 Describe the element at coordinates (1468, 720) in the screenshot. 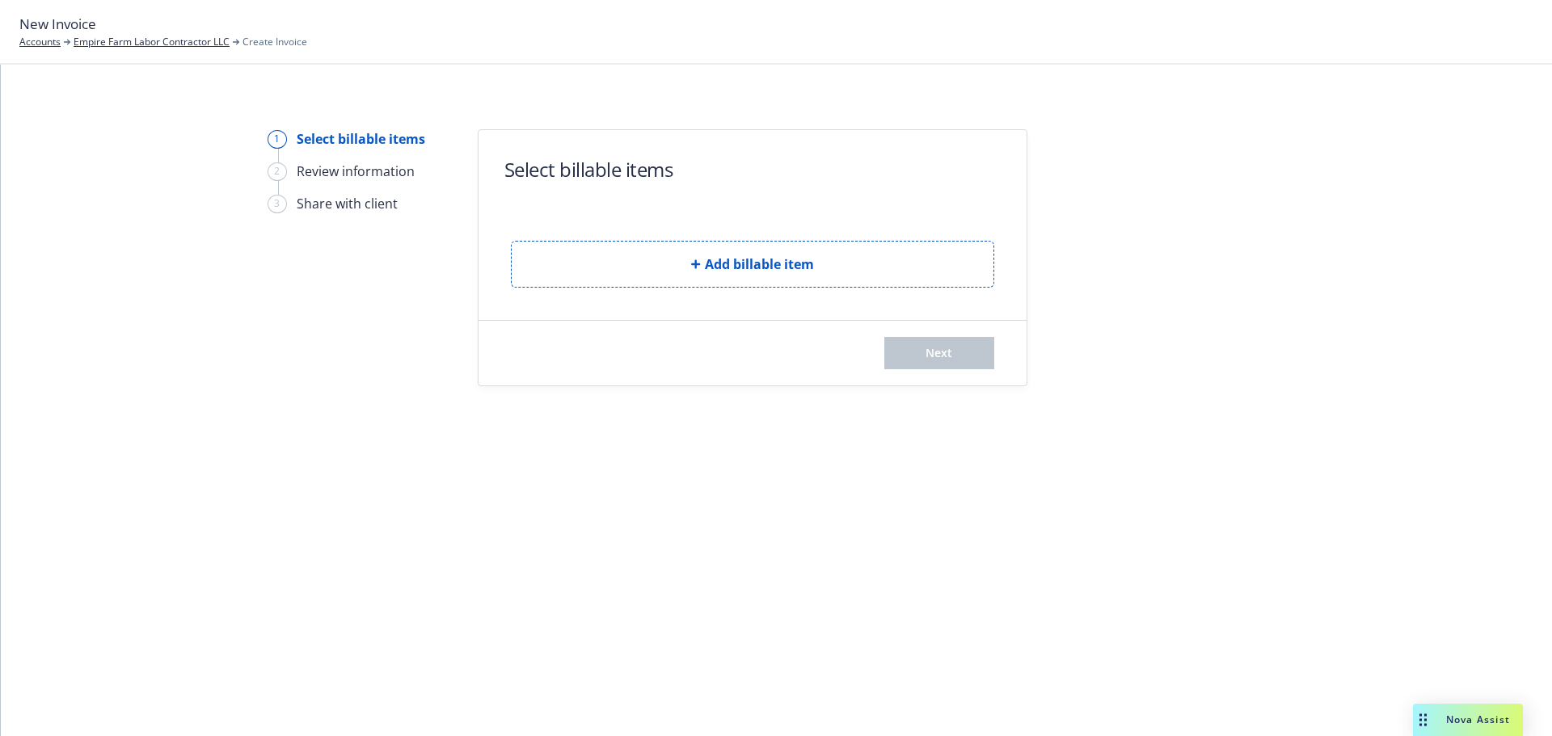

I see `button: Nova Assist` at that location.